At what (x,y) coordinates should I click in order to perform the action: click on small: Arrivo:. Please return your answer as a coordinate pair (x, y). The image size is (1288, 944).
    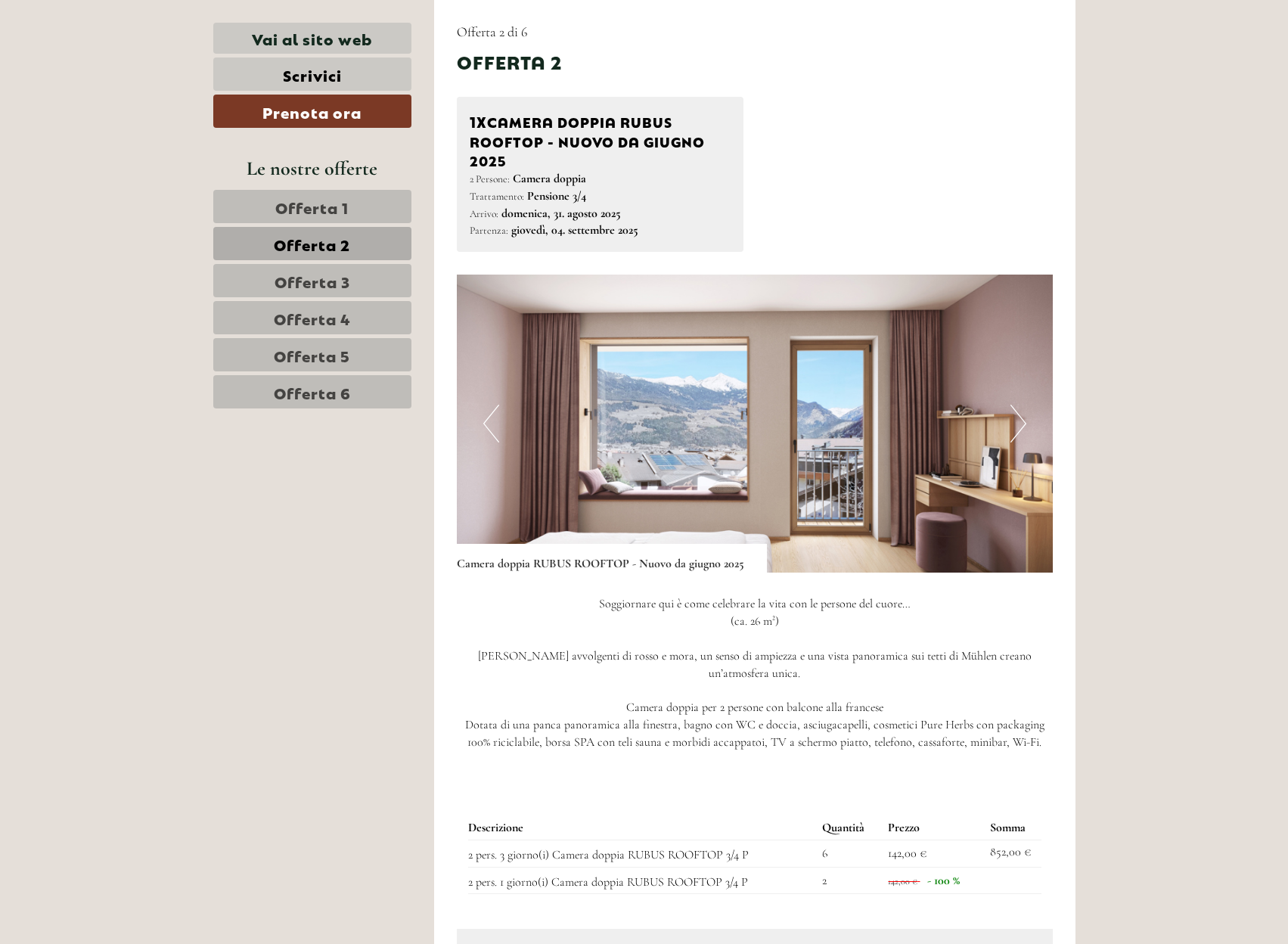
    Looking at the image, I should click on (484, 213).